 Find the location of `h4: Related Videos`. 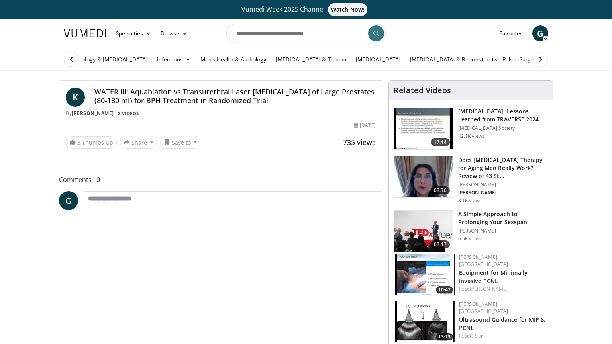

h4: Related Videos is located at coordinates (422, 90).